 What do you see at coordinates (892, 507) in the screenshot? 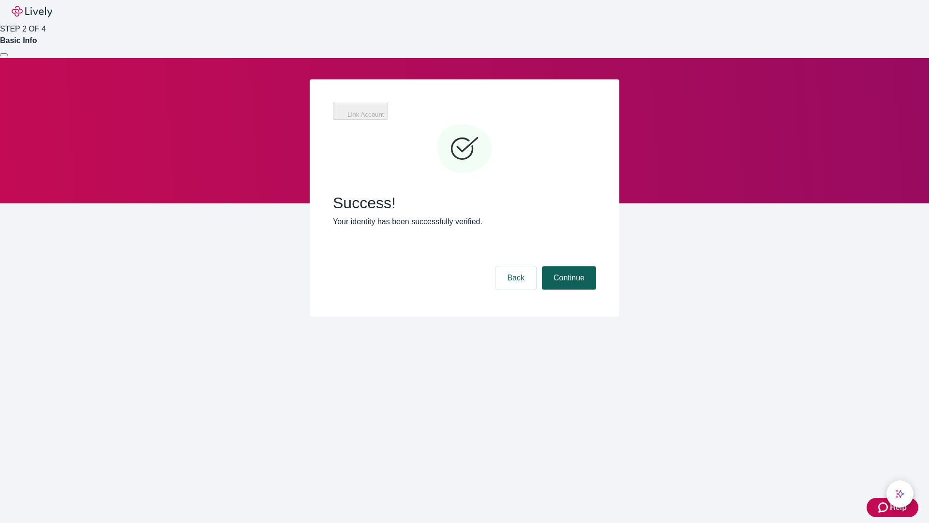
I see `button: Zendesk support iconHelp` at bounding box center [892, 507].